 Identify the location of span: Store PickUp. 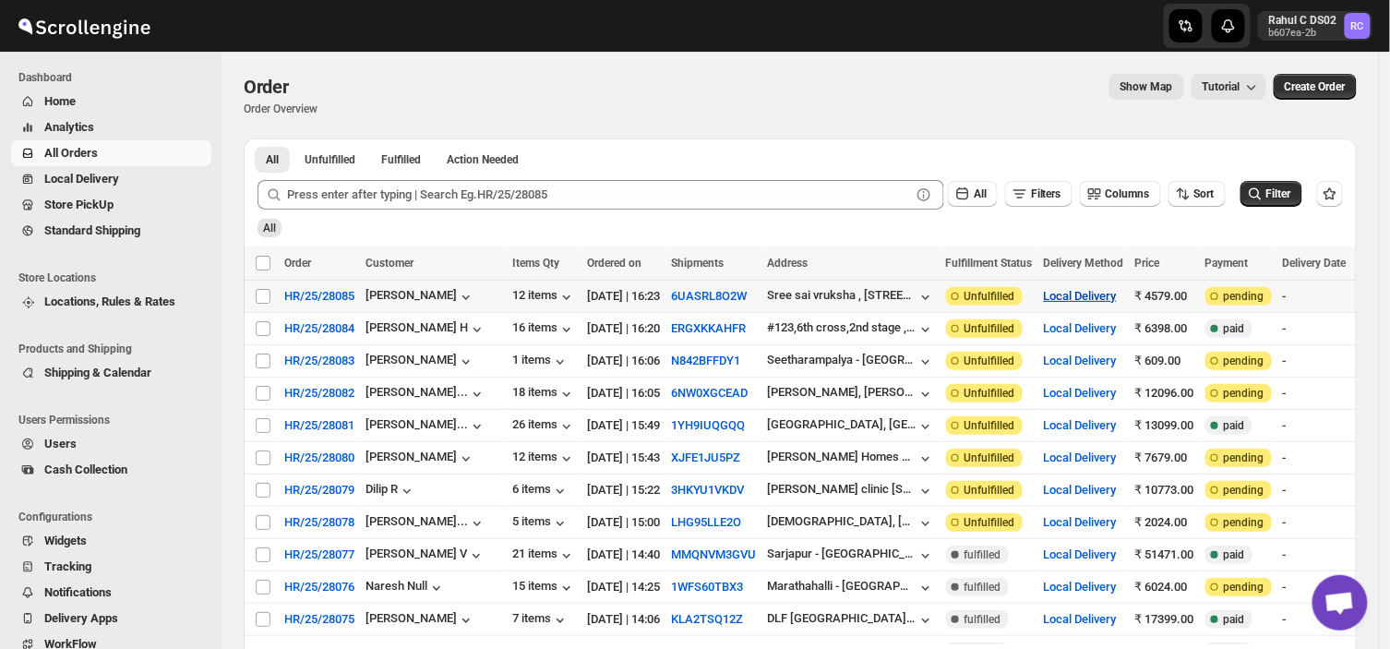
(78, 204).